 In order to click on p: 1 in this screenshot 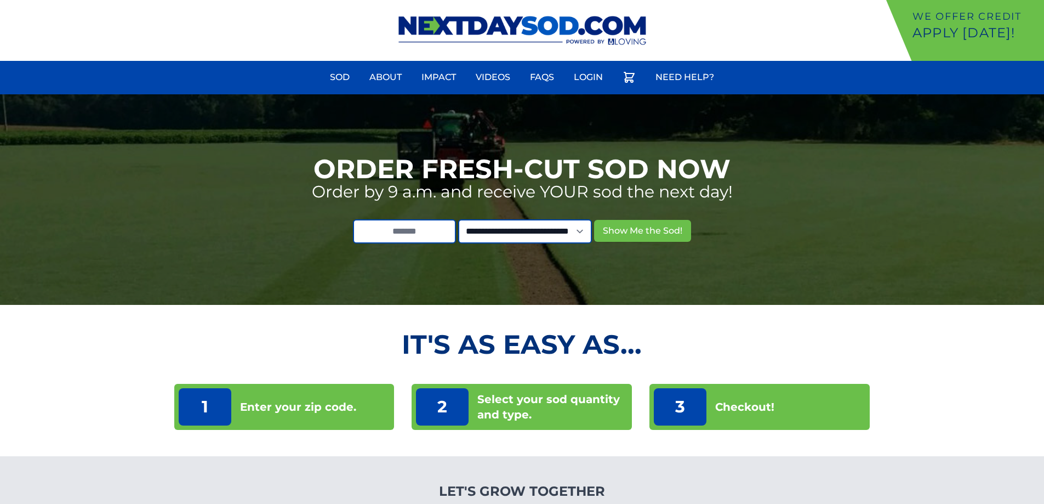, I will do `click(205, 407)`.